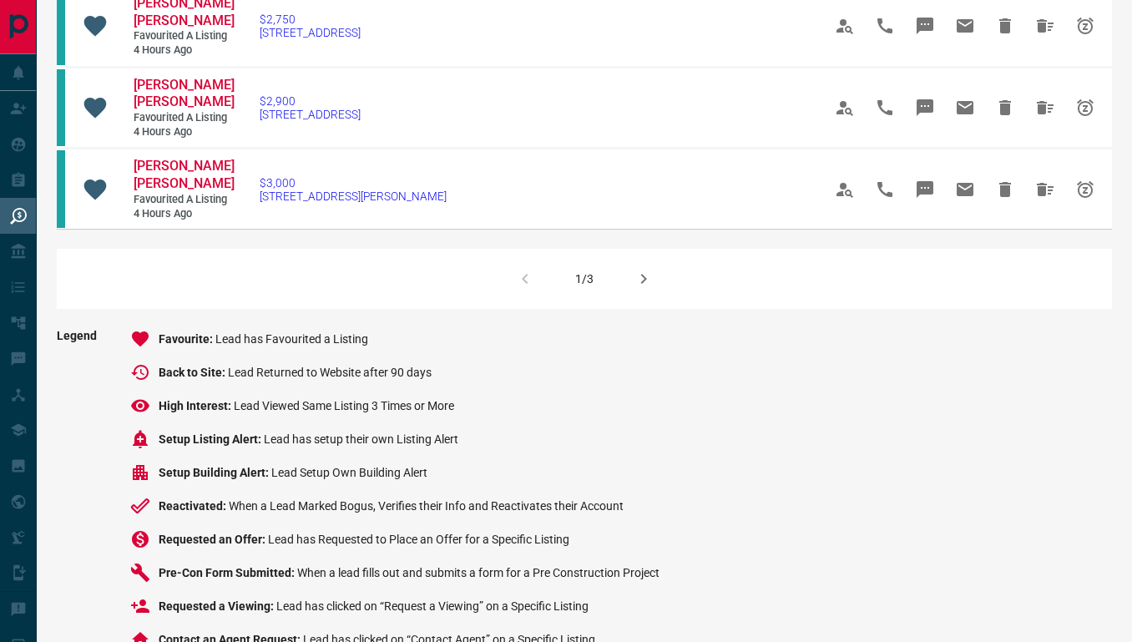 This screenshot has height=642, width=1132. I want to click on span: Lead has Requested to Place an Offer for a Specific Listing, so click(418, 539).